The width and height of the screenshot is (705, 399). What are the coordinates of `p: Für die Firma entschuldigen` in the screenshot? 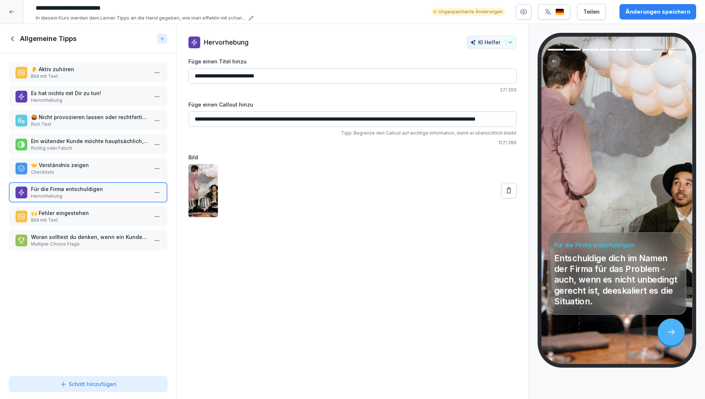 It's located at (90, 189).